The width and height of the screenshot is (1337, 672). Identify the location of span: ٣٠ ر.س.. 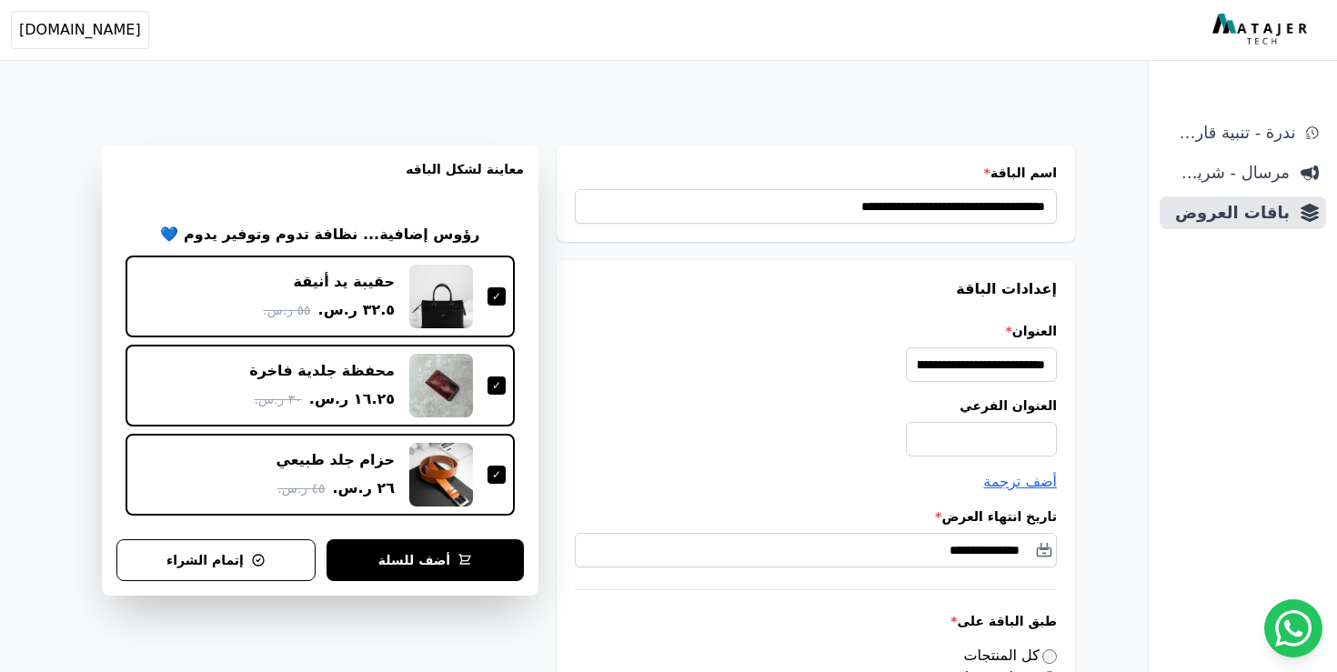
(278, 399).